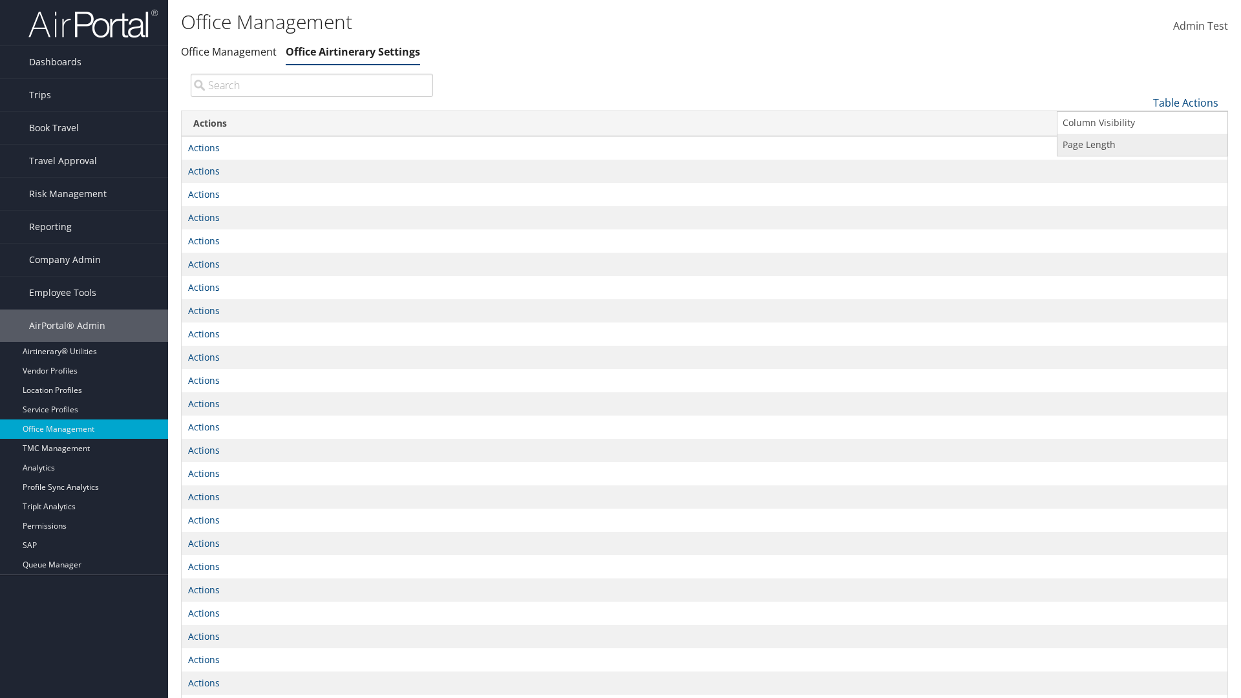 The width and height of the screenshot is (1241, 698). Describe the element at coordinates (67, 326) in the screenshot. I see `span: AirPortal® Admin` at that location.